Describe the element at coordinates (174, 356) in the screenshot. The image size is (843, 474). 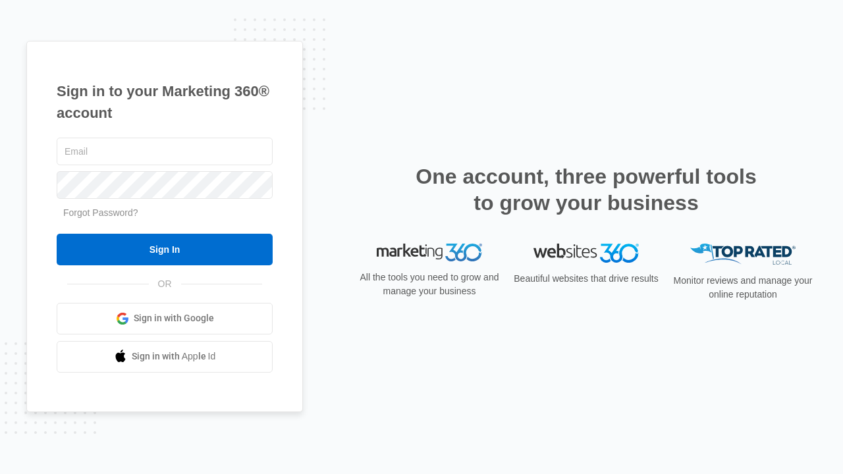
I see `span: Sign in with Apple Id` at that location.